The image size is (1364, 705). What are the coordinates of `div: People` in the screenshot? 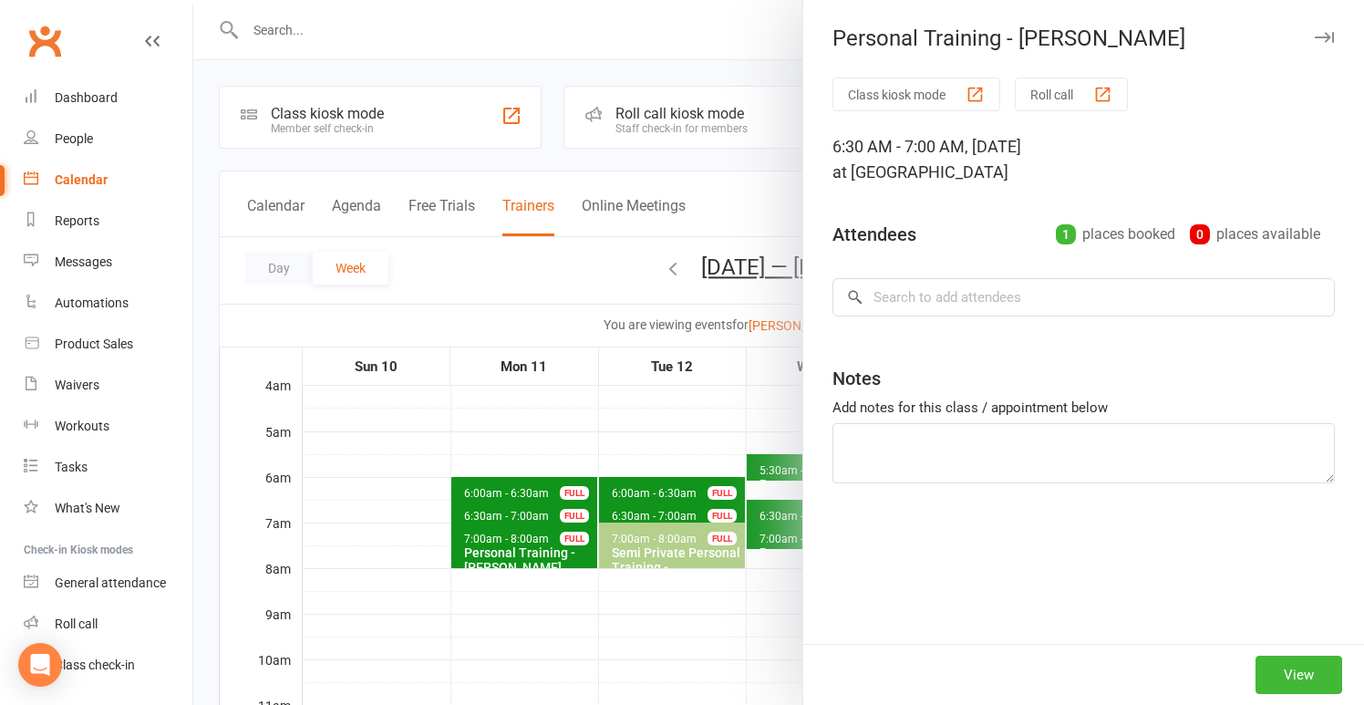 It's located at (74, 139).